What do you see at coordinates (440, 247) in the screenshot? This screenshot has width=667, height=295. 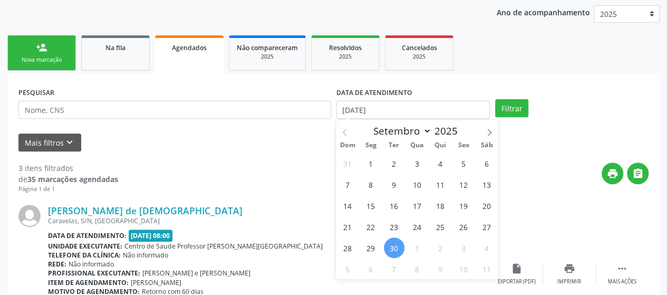 I see `span: Outubro 2, 2025` at bounding box center [440, 247].